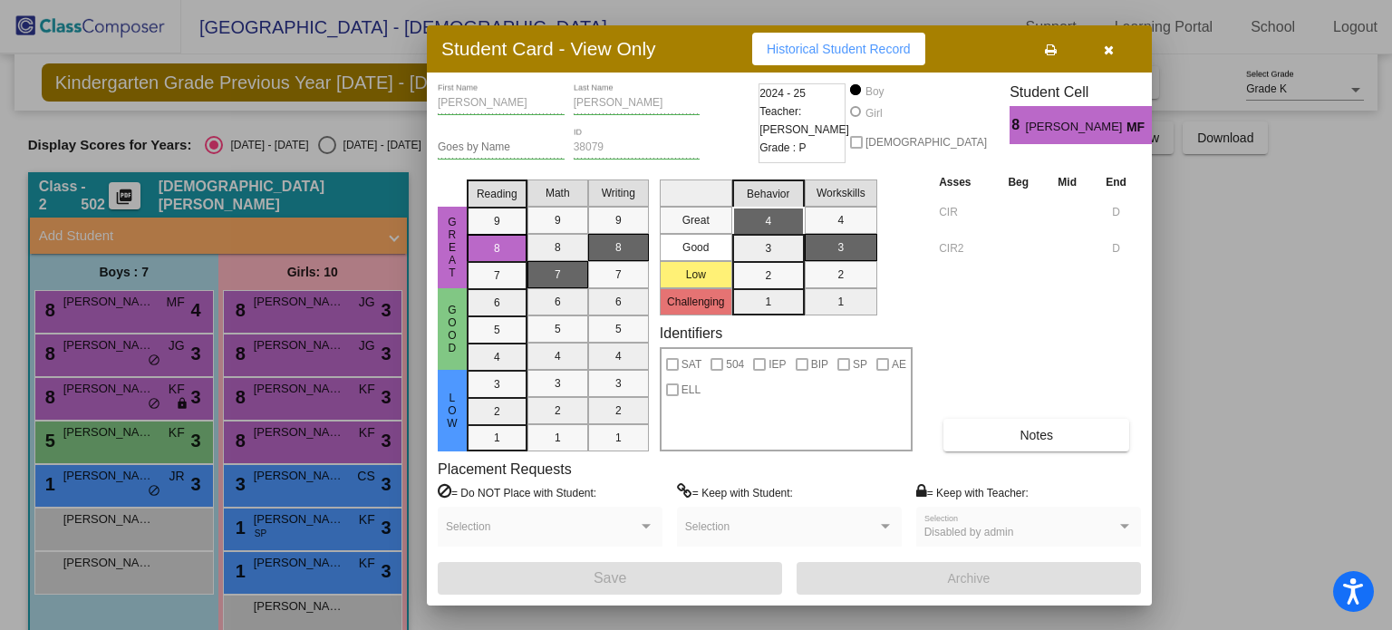  I want to click on button: Archive, so click(969, 578).